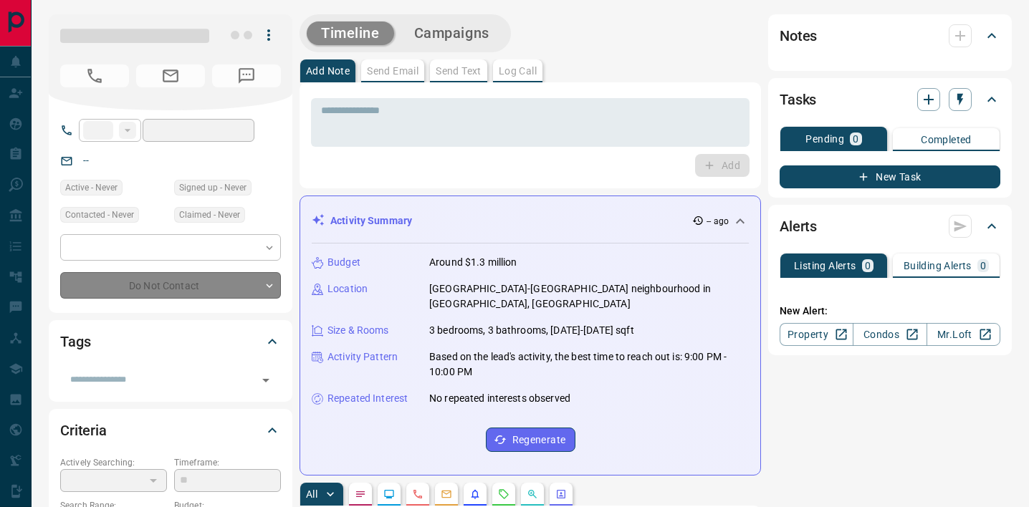 The height and width of the screenshot is (507, 1029). What do you see at coordinates (360, 494) in the screenshot?
I see `svg: Notes` at bounding box center [360, 494].